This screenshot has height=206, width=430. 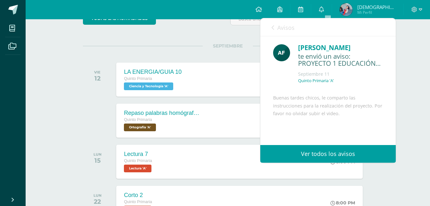 I want to click on div: LA ENERGIA/GUIA 10, so click(x=153, y=72).